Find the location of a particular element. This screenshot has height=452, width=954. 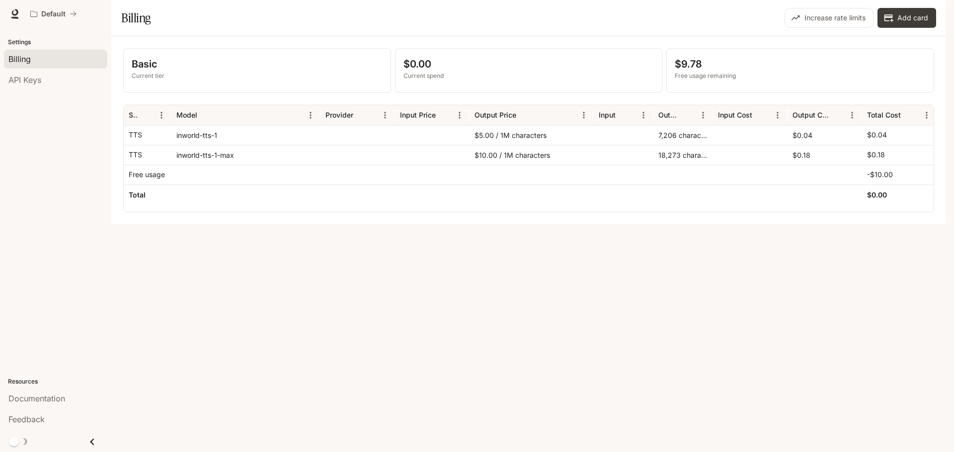

p: Current spend is located at coordinates (528, 76).